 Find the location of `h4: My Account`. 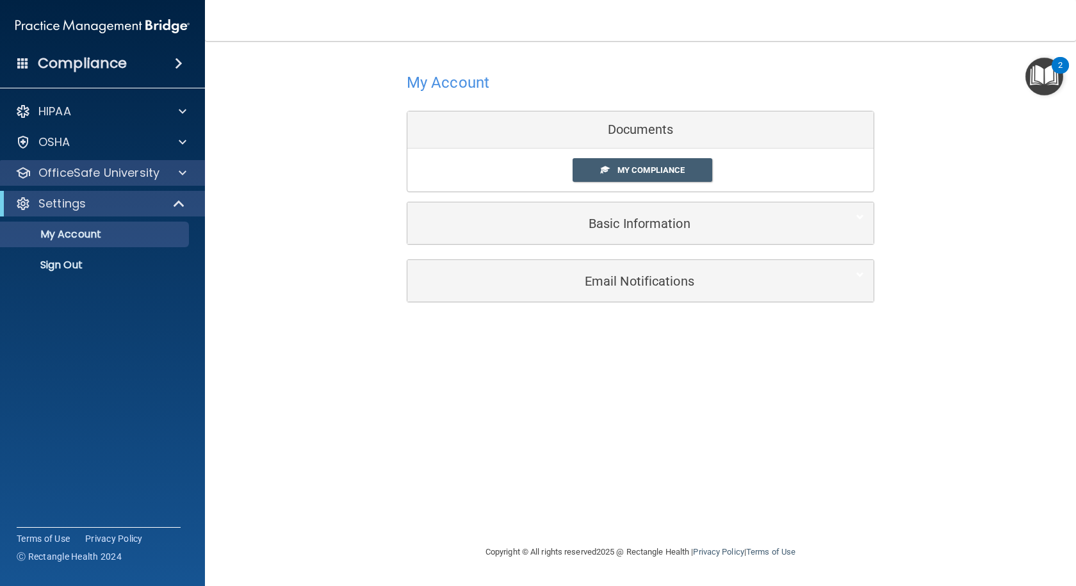

h4: My Account is located at coordinates (448, 83).